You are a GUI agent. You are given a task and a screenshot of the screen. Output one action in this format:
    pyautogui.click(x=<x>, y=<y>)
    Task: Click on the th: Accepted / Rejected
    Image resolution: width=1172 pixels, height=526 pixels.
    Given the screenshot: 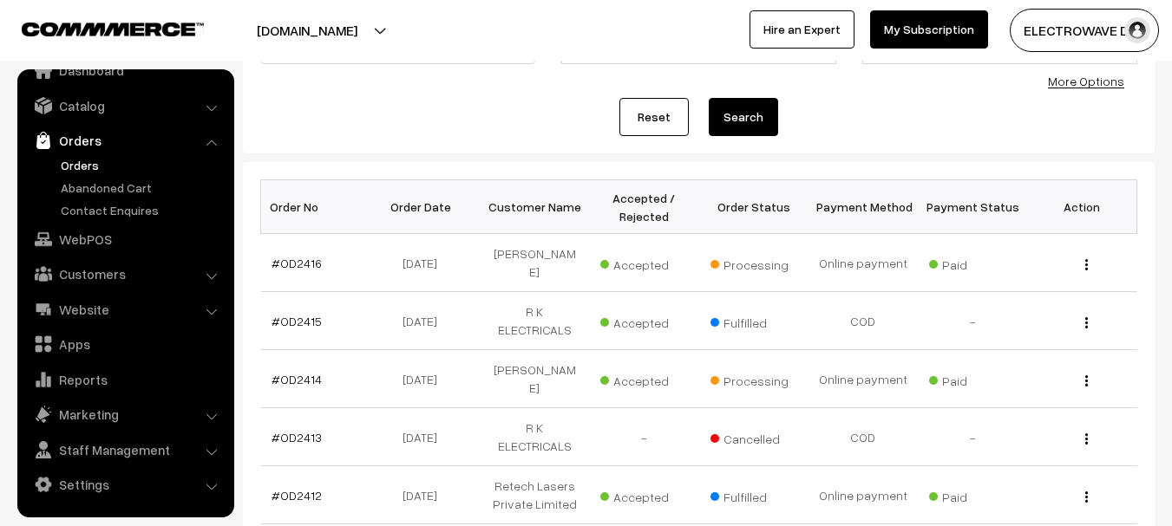 What is the action you would take?
    pyautogui.click(x=644, y=207)
    